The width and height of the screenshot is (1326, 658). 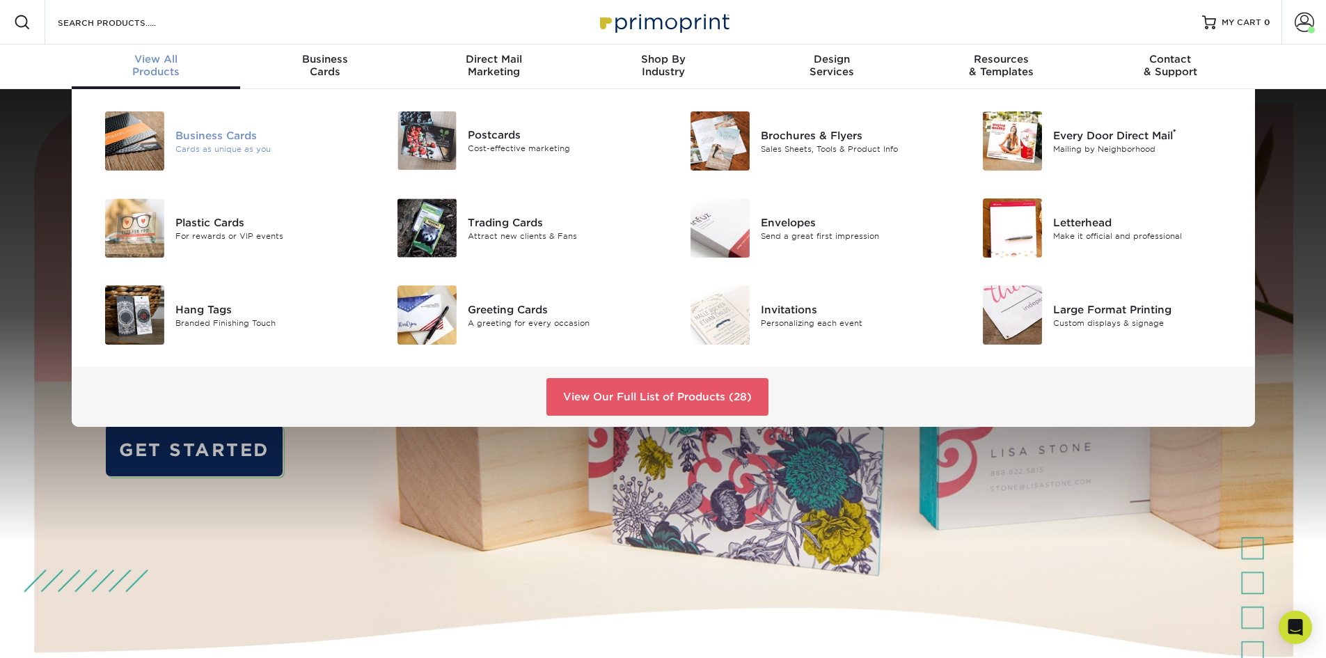 I want to click on div: Letterhead, so click(x=1145, y=222).